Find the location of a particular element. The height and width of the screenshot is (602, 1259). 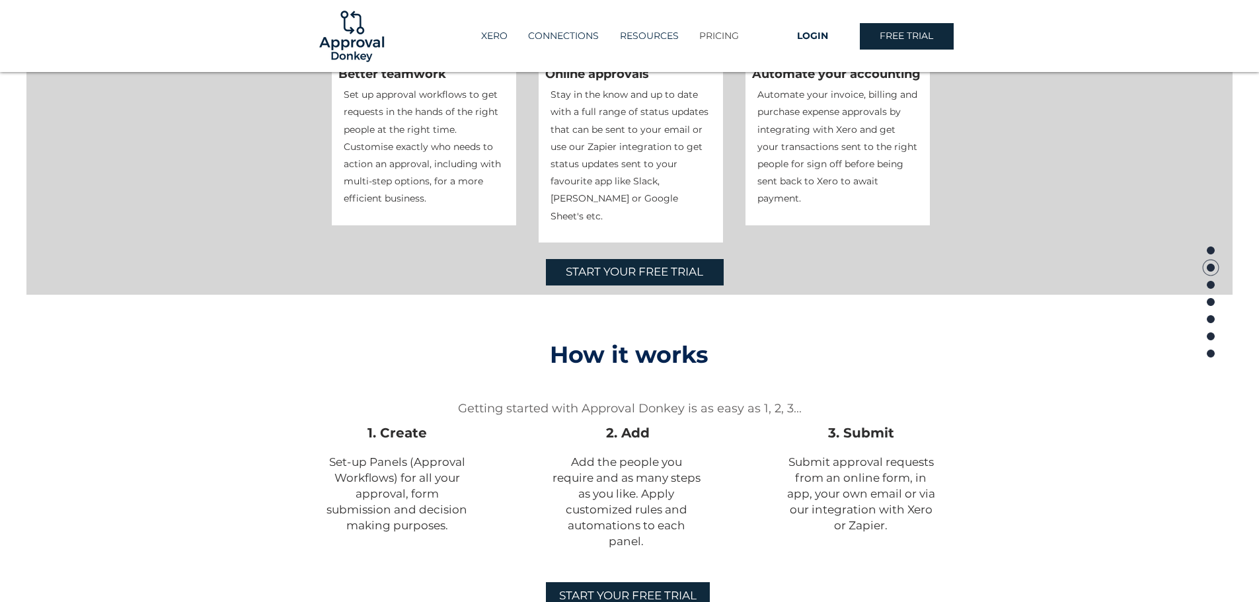

nav: Site is located at coordinates (610, 36).